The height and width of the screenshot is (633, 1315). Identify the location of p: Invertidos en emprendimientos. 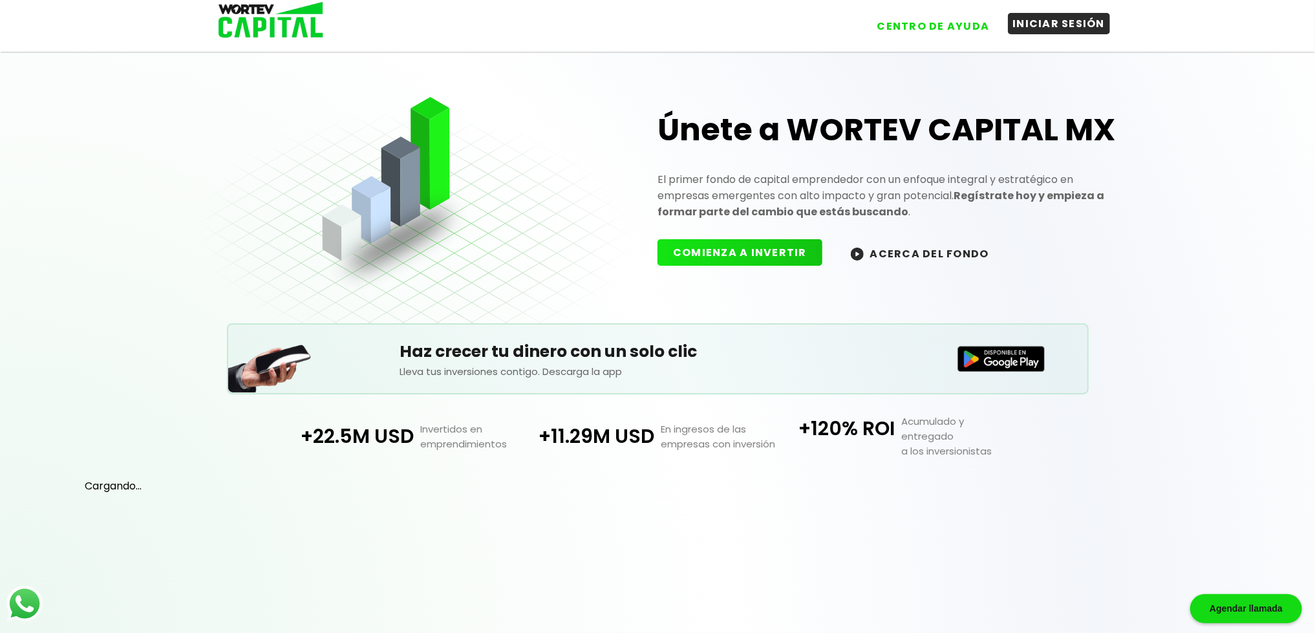
(475, 436).